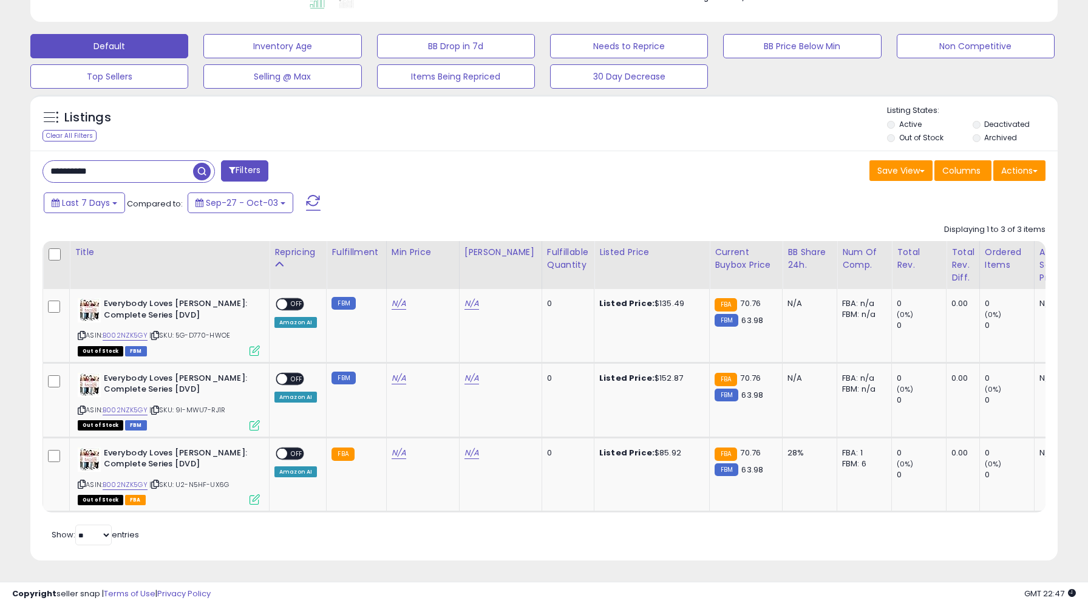  I want to click on span: | SKU: 9I-MWU7-RJ1R, so click(187, 410).